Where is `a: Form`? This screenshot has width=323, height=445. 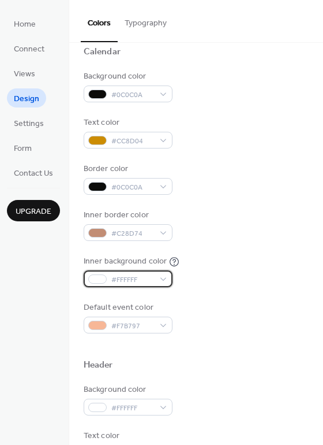
a: Form is located at coordinates (23, 147).